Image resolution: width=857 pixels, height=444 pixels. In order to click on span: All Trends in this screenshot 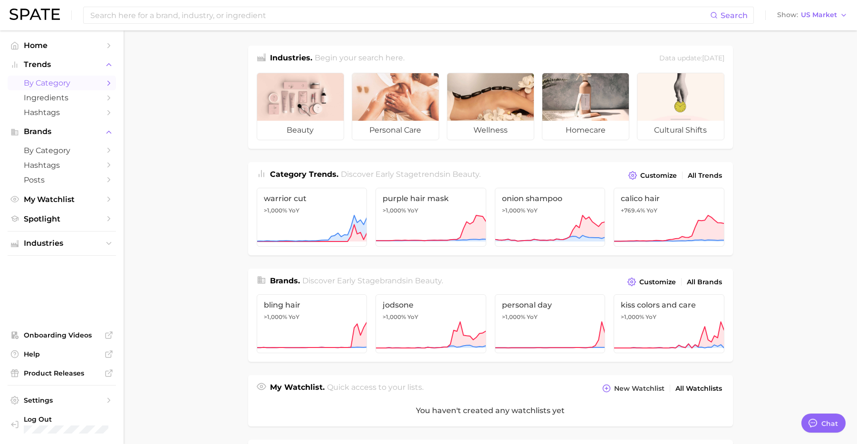, I will do `click(705, 175)`.